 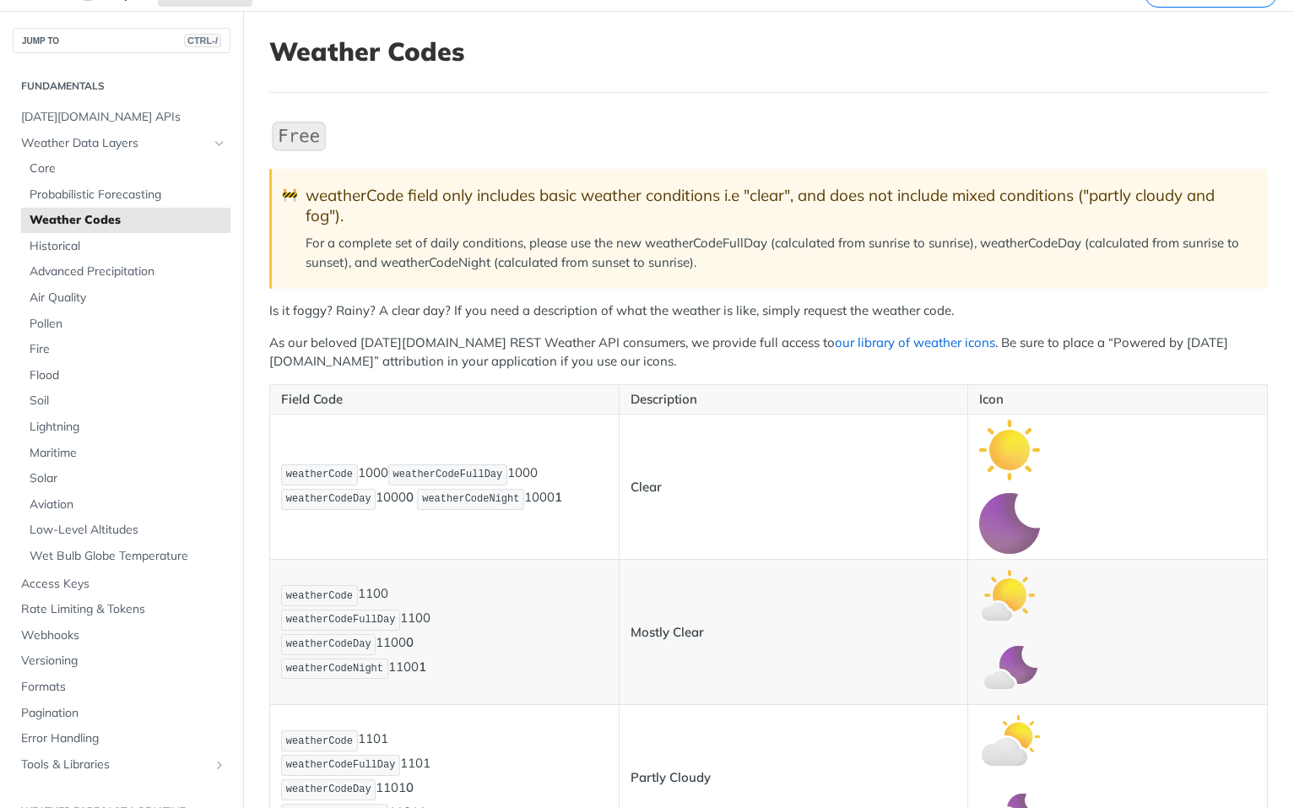 I want to click on button: Hide subpages for Weather Data Layers, so click(x=219, y=144).